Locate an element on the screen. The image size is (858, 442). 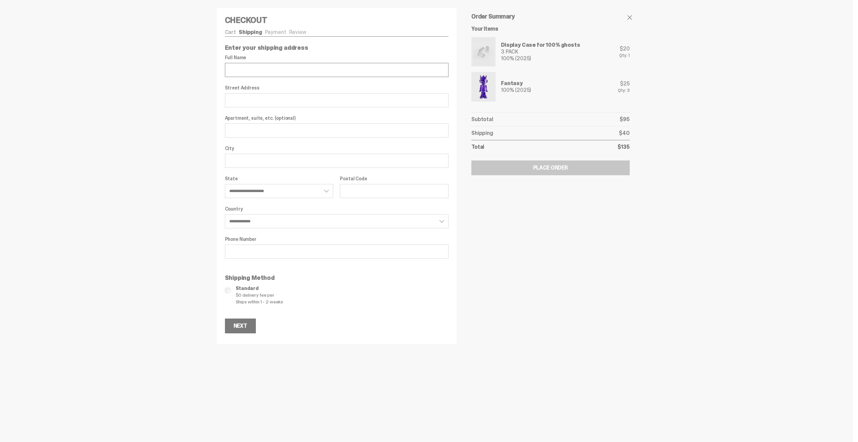
p: $95 is located at coordinates (625, 119).